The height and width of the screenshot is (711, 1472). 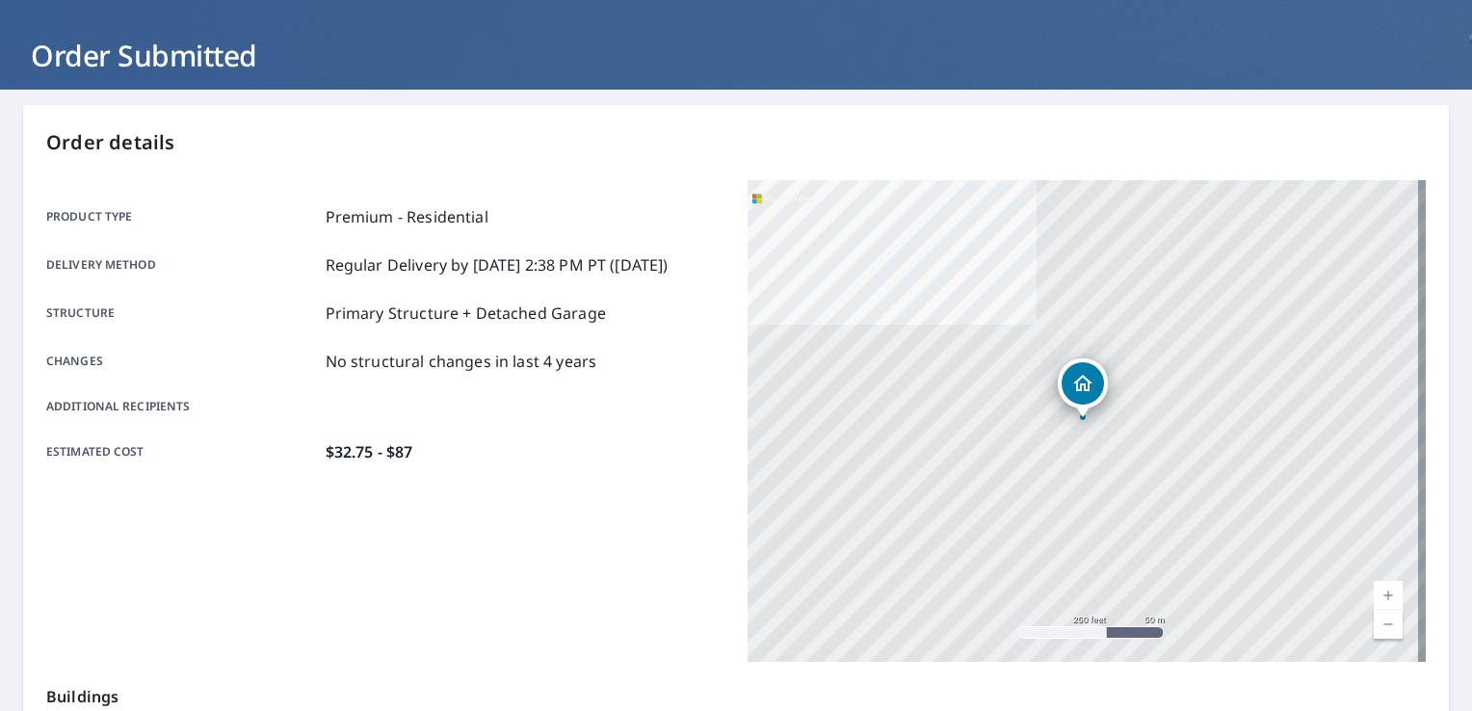 What do you see at coordinates (406, 217) in the screenshot?
I see `p: Premium - Residential` at bounding box center [406, 217].